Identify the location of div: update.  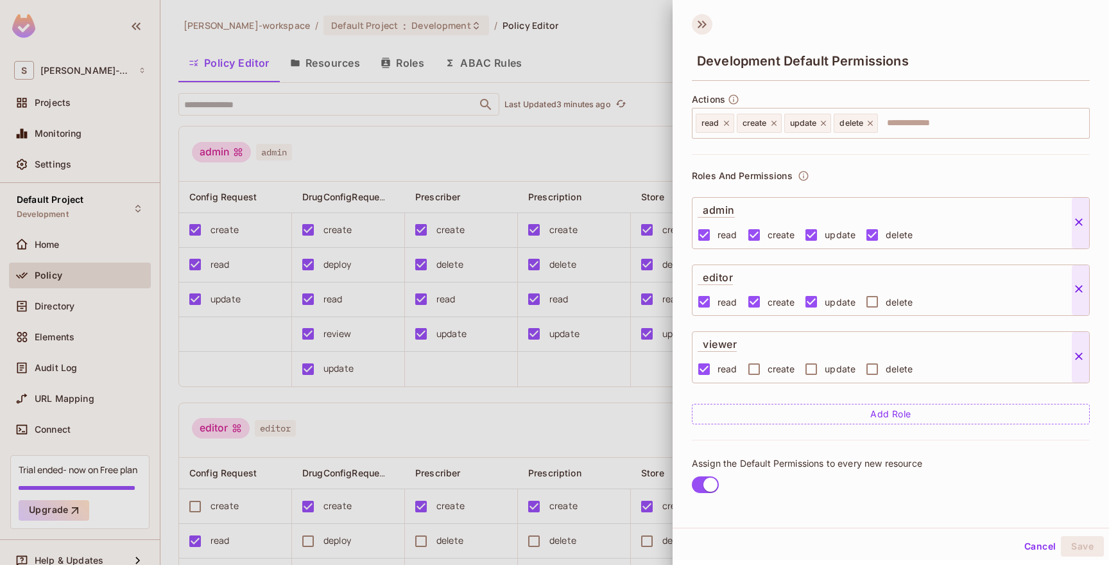
(808, 123).